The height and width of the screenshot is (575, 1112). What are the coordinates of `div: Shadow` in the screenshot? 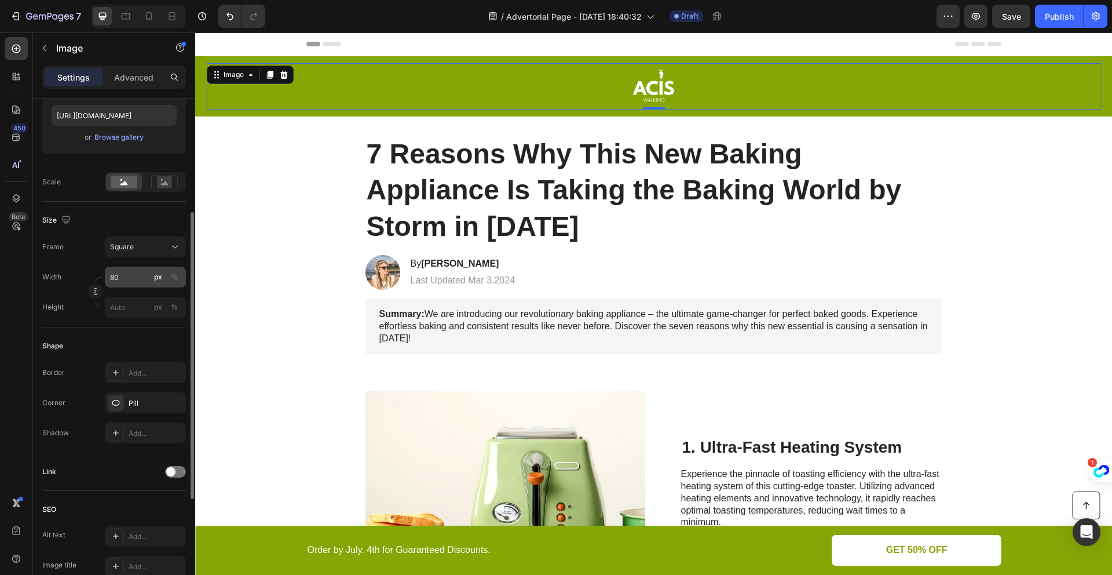 It's located at (56, 433).